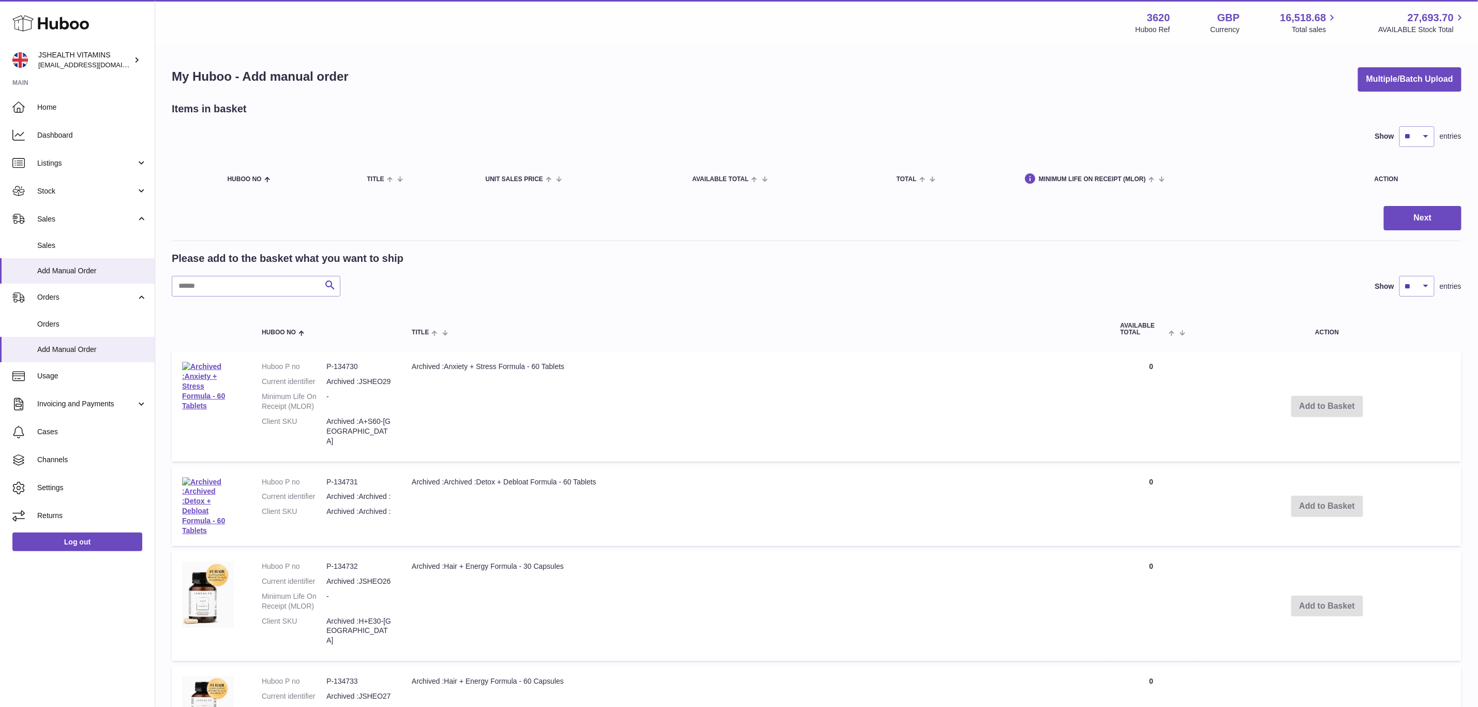 This screenshot has width=1478, height=707. Describe the element at coordinates (756, 606) in the screenshot. I see `td: Archived :Hair + Energy Formula - 30 Capsules` at that location.